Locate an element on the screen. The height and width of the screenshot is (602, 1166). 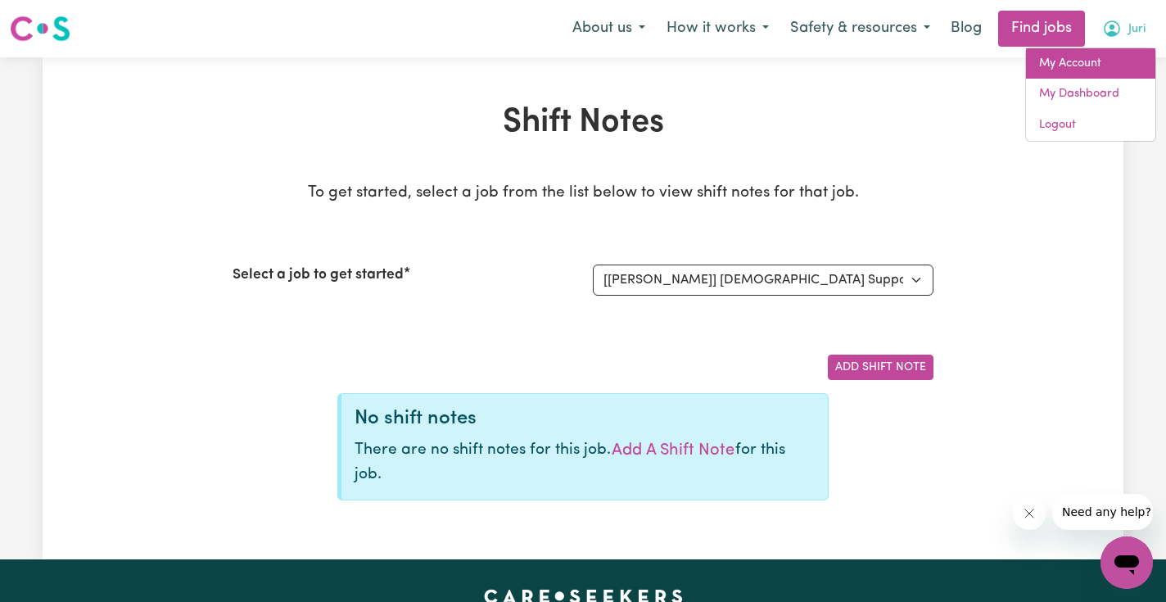
button: My Account is located at coordinates (1123, 29).